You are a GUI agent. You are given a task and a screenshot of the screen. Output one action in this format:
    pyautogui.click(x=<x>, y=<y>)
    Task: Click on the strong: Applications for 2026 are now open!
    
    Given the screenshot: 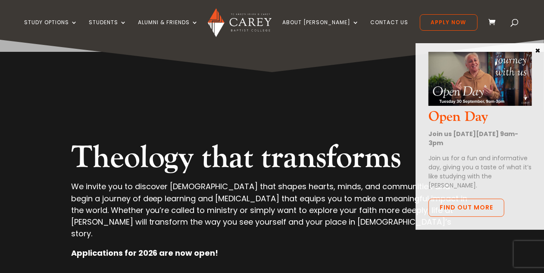 What is the action you would take?
    pyautogui.click(x=145, y=252)
    